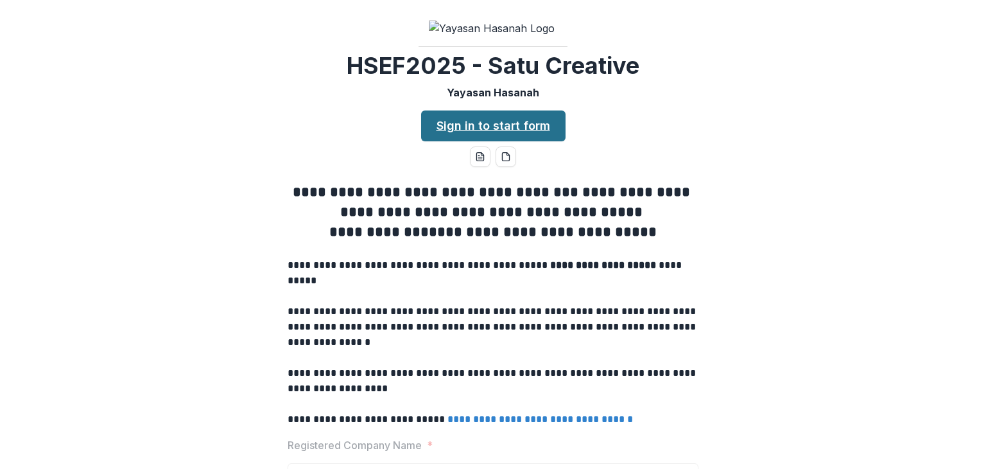 The height and width of the screenshot is (469, 986). Describe the element at coordinates (480, 157) in the screenshot. I see `button: word-download` at that location.